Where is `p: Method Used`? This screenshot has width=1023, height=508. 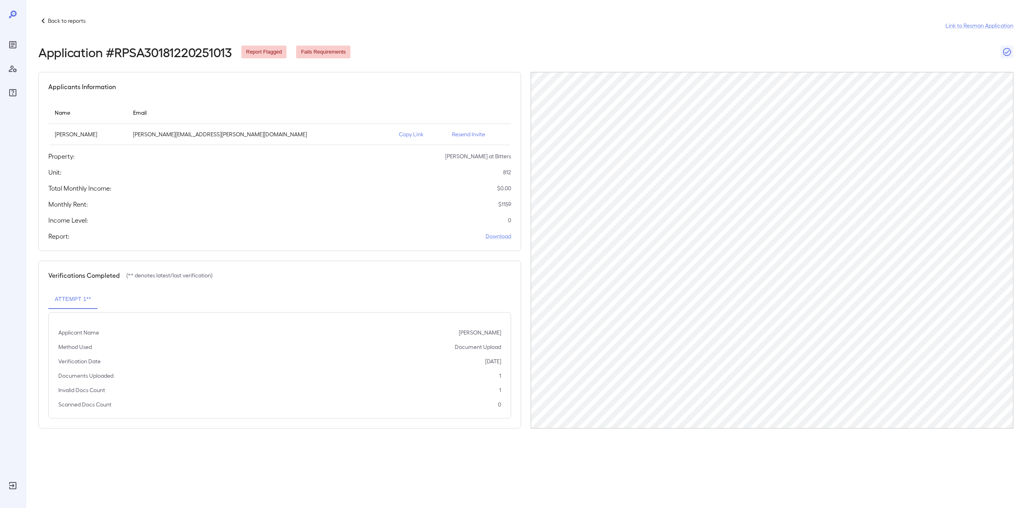 p: Method Used is located at coordinates (75, 347).